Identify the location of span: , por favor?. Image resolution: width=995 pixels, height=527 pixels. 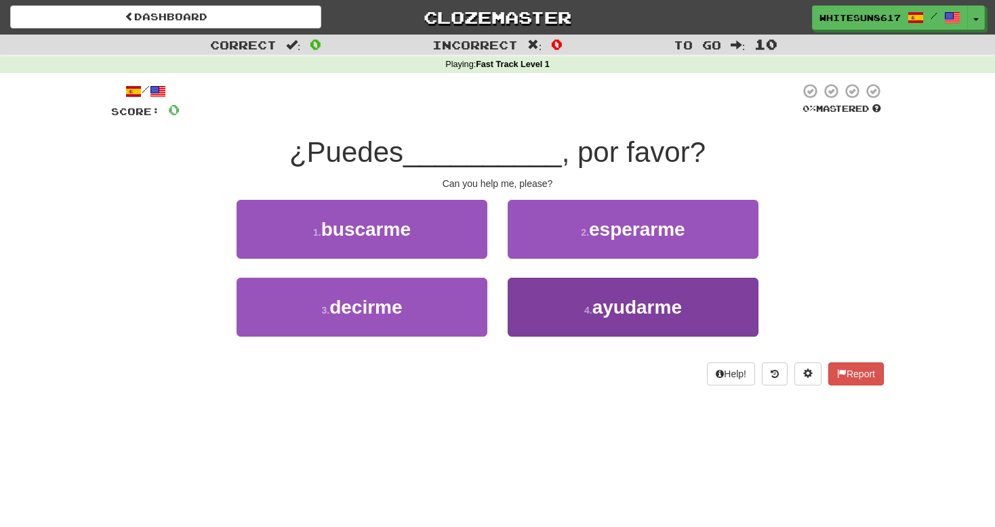
(634, 152).